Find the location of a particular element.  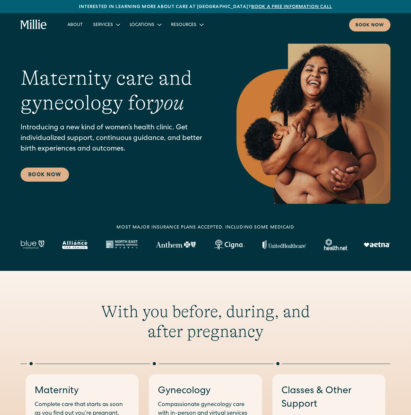

div: Book now is located at coordinates (370, 25).